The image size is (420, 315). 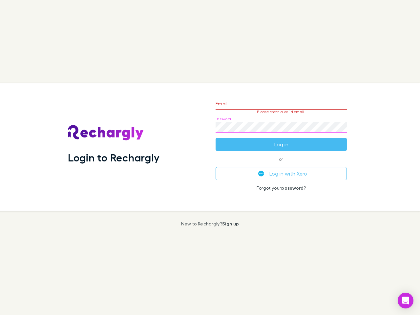 I want to click on a: Sign up, so click(x=230, y=223).